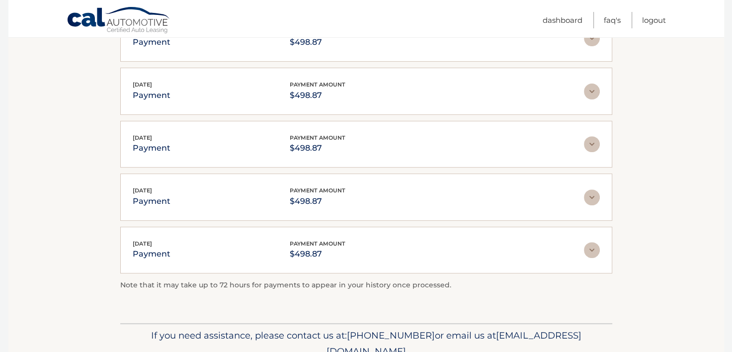 Image resolution: width=732 pixels, height=352 pixels. What do you see at coordinates (119, 21) in the screenshot?
I see `a: Cal Automotive` at bounding box center [119, 21].